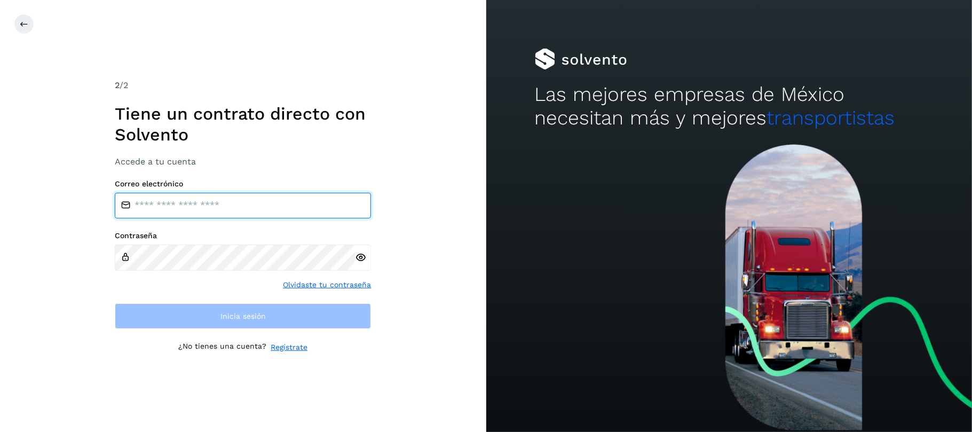 The image size is (972, 432). What do you see at coordinates (243, 316) in the screenshot?
I see `span: Inicia sesión` at bounding box center [243, 316].